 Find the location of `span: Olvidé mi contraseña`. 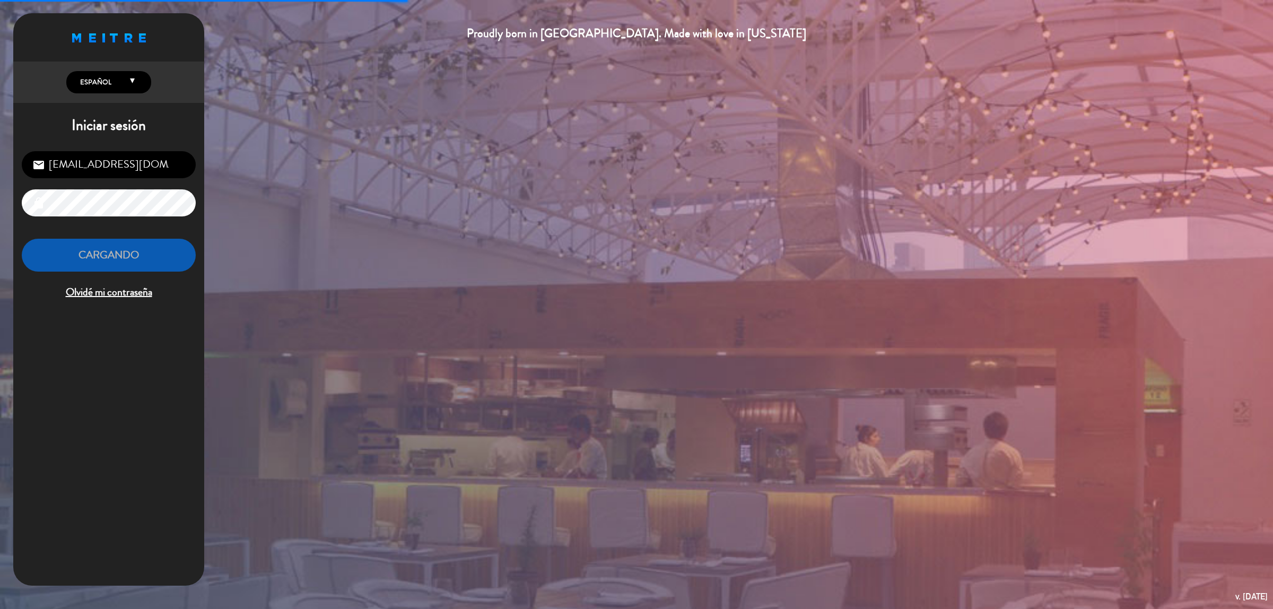

span: Olvidé mi contraseña is located at coordinates (109, 292).